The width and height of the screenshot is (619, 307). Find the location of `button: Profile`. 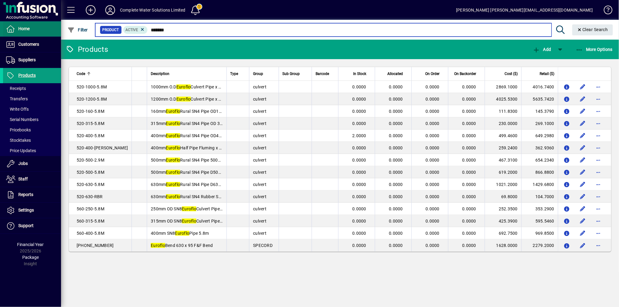

button: Profile is located at coordinates (110, 10).